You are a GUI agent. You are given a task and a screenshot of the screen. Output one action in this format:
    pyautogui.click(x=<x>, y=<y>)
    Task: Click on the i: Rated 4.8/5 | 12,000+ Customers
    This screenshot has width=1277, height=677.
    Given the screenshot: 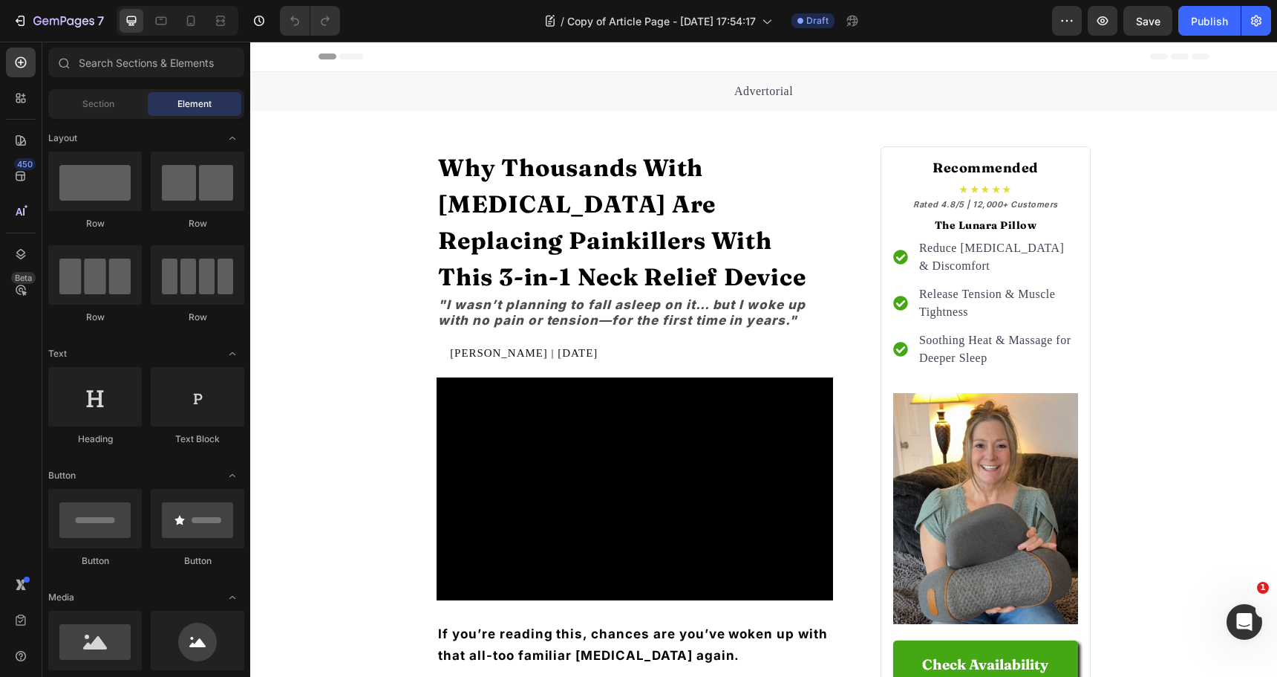 What is the action you would take?
    pyautogui.click(x=735, y=163)
    